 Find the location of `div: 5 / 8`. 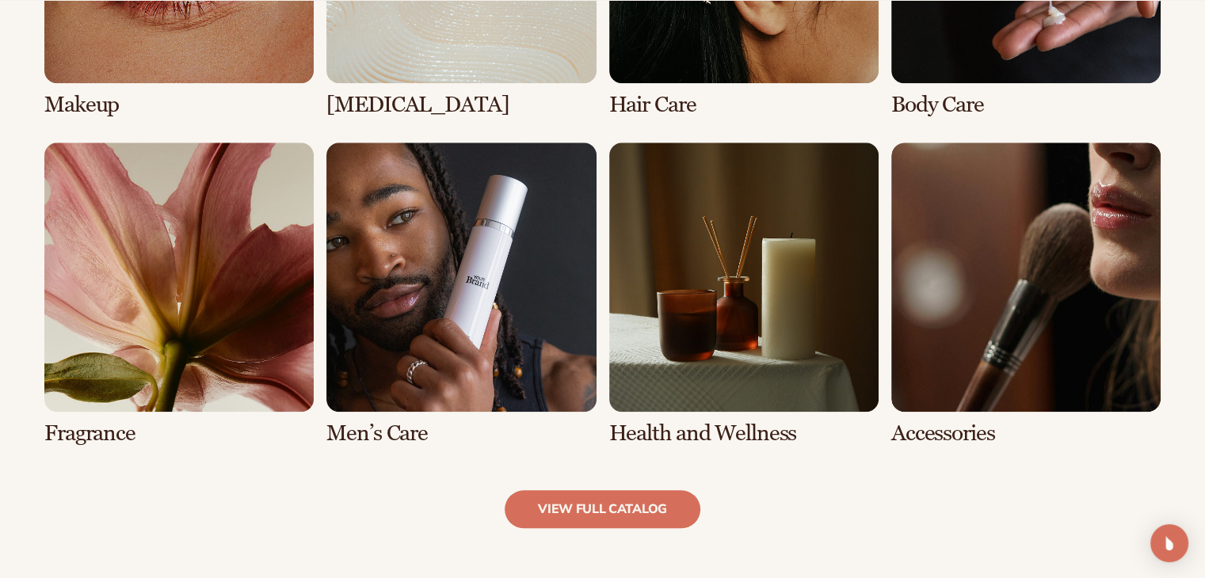

div: 5 / 8 is located at coordinates (179, 294).